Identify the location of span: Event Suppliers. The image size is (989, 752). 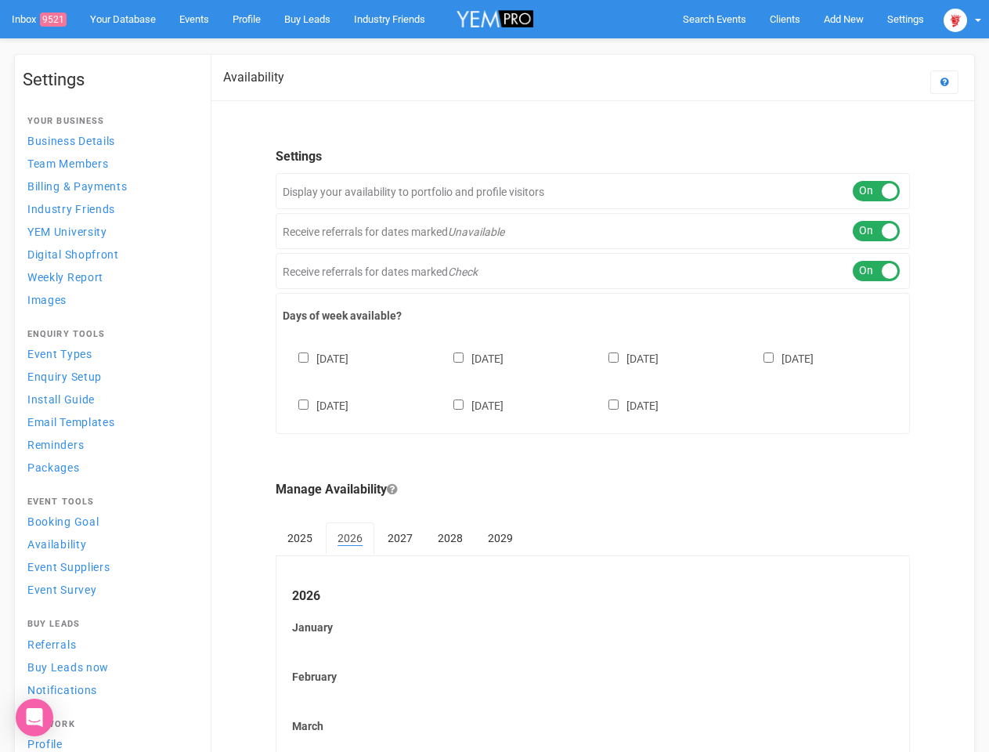
(69, 567).